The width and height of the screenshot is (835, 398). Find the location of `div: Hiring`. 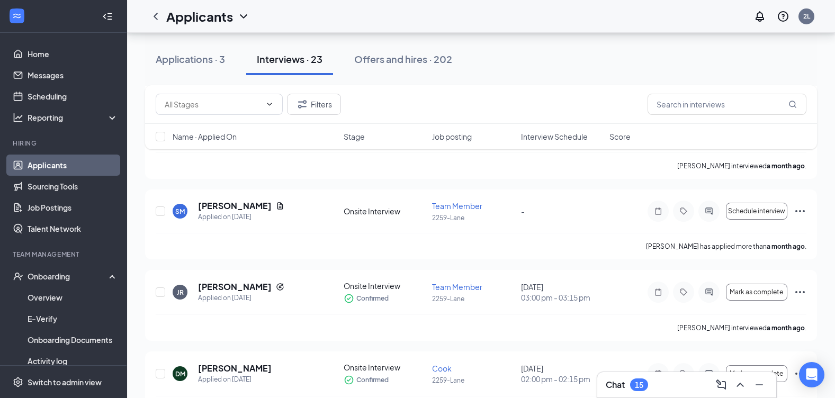

div: Hiring is located at coordinates (64, 143).